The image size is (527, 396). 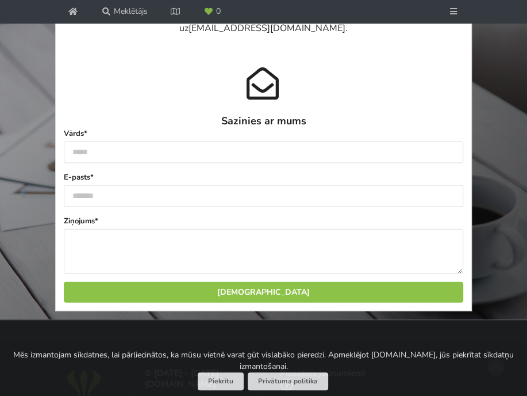 I want to click on a: Privātuma politika, so click(x=288, y=381).